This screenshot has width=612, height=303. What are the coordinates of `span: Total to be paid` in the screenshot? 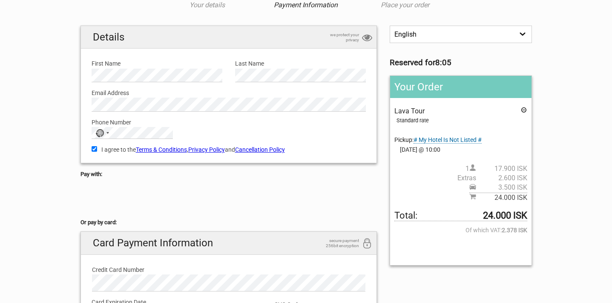 It's located at (460, 215).